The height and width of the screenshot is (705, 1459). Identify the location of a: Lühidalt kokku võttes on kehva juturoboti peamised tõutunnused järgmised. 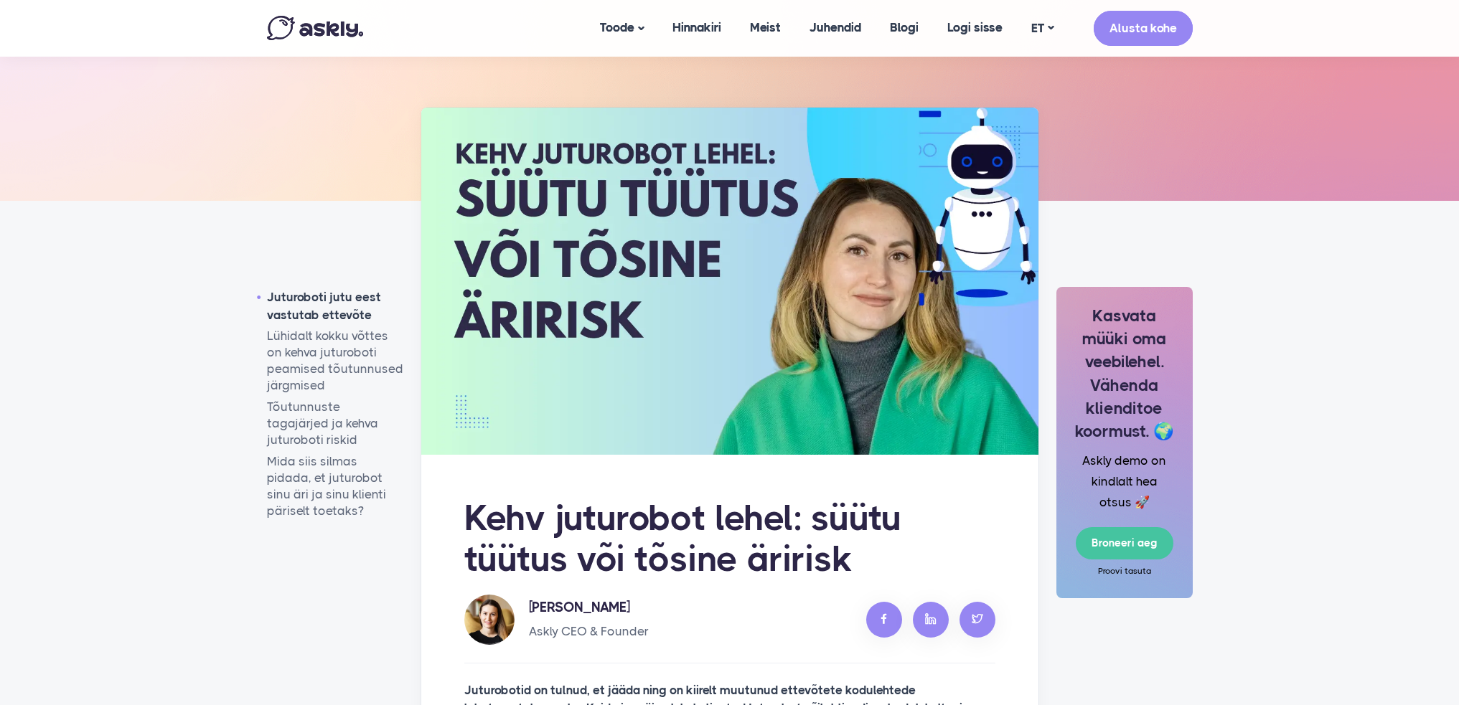
(335, 361).